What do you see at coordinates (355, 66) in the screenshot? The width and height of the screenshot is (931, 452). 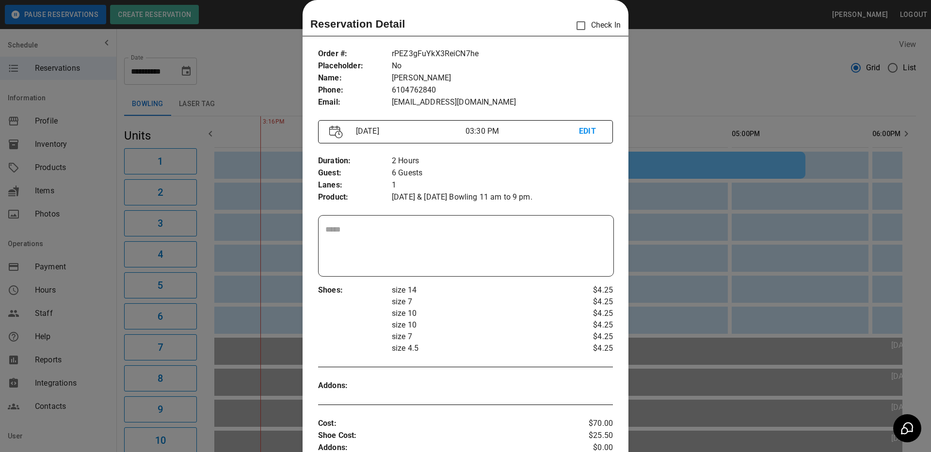 I see `p: Placeholder :` at bounding box center [355, 66].